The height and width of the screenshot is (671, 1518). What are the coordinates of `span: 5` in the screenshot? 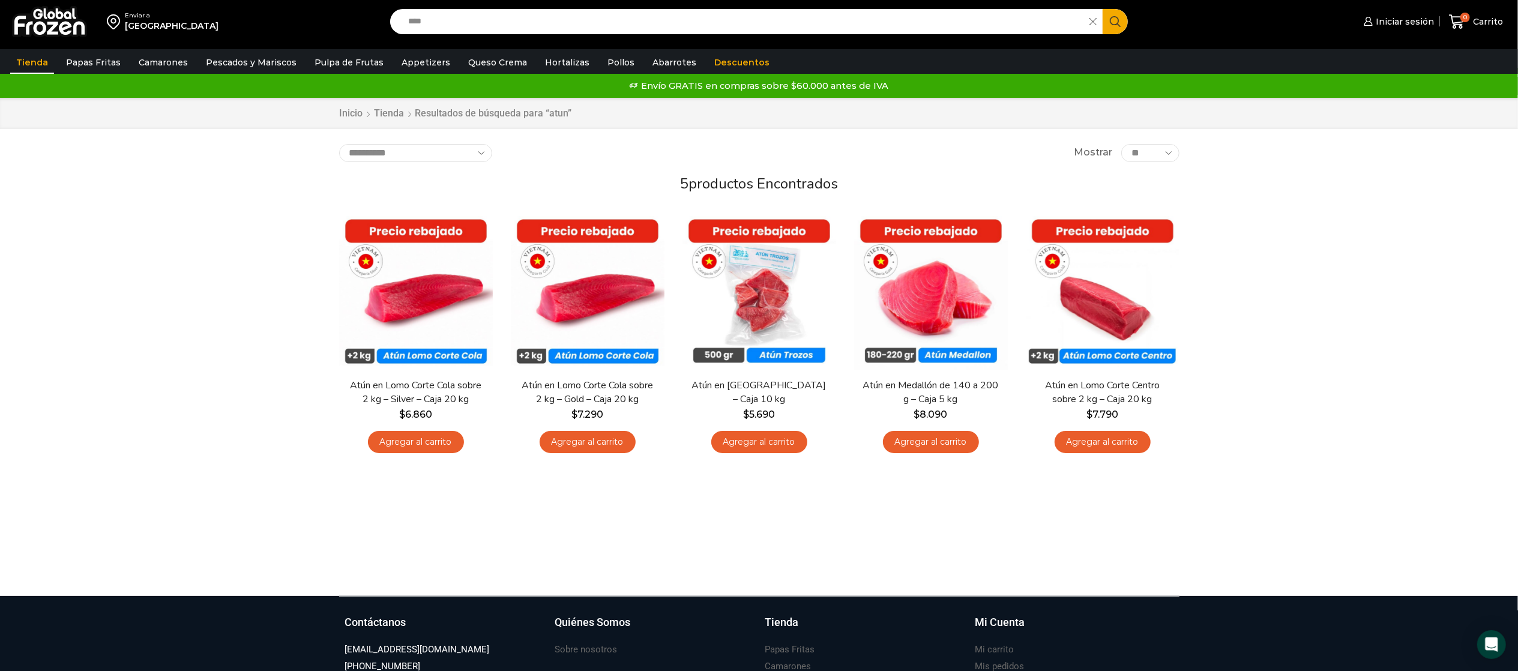 It's located at (684, 184).